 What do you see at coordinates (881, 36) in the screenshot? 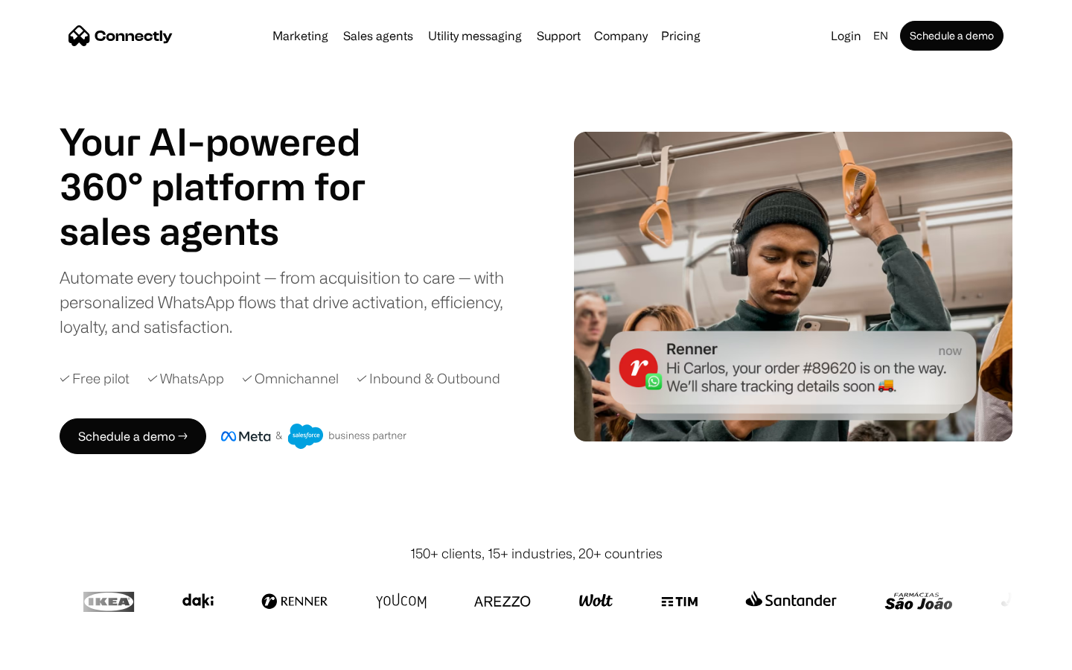
I see `div: en` at bounding box center [881, 36].